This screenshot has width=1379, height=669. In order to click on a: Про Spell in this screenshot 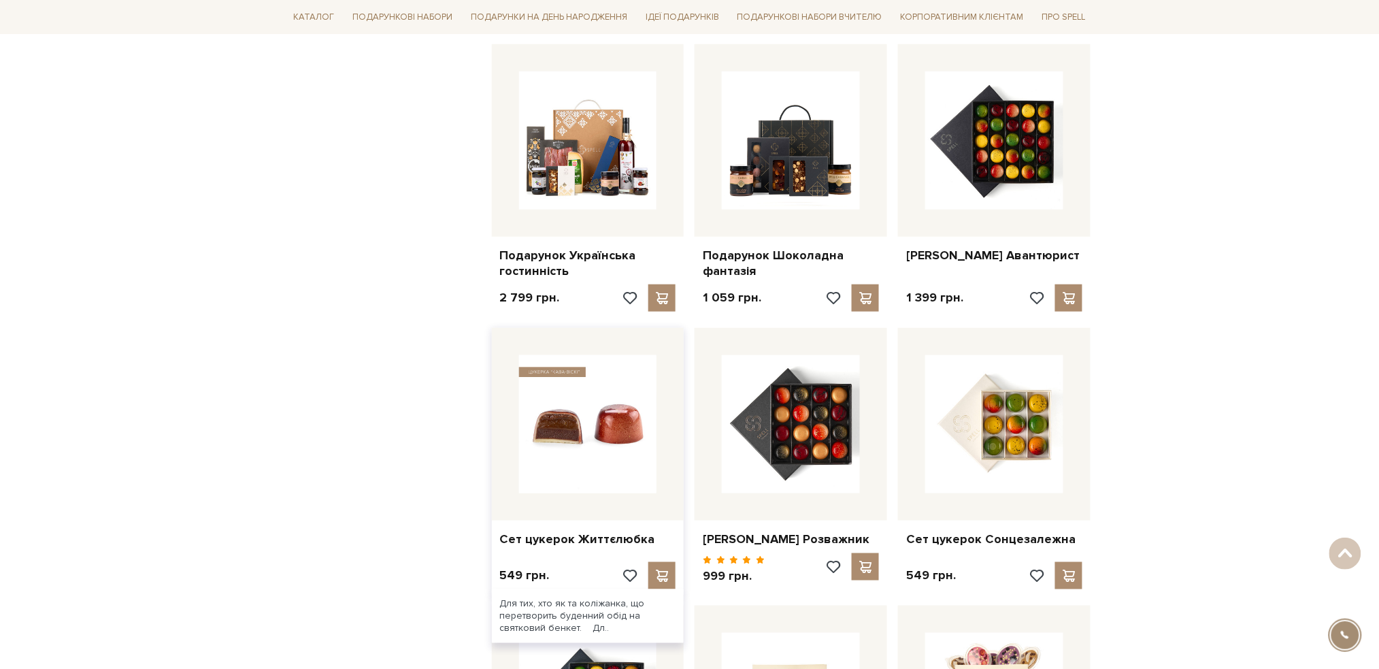, I will do `click(1063, 17)`.